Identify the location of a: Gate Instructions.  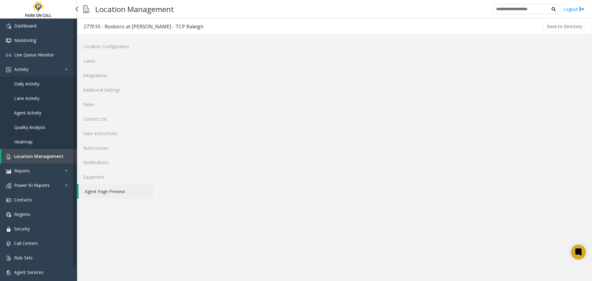
(115, 133).